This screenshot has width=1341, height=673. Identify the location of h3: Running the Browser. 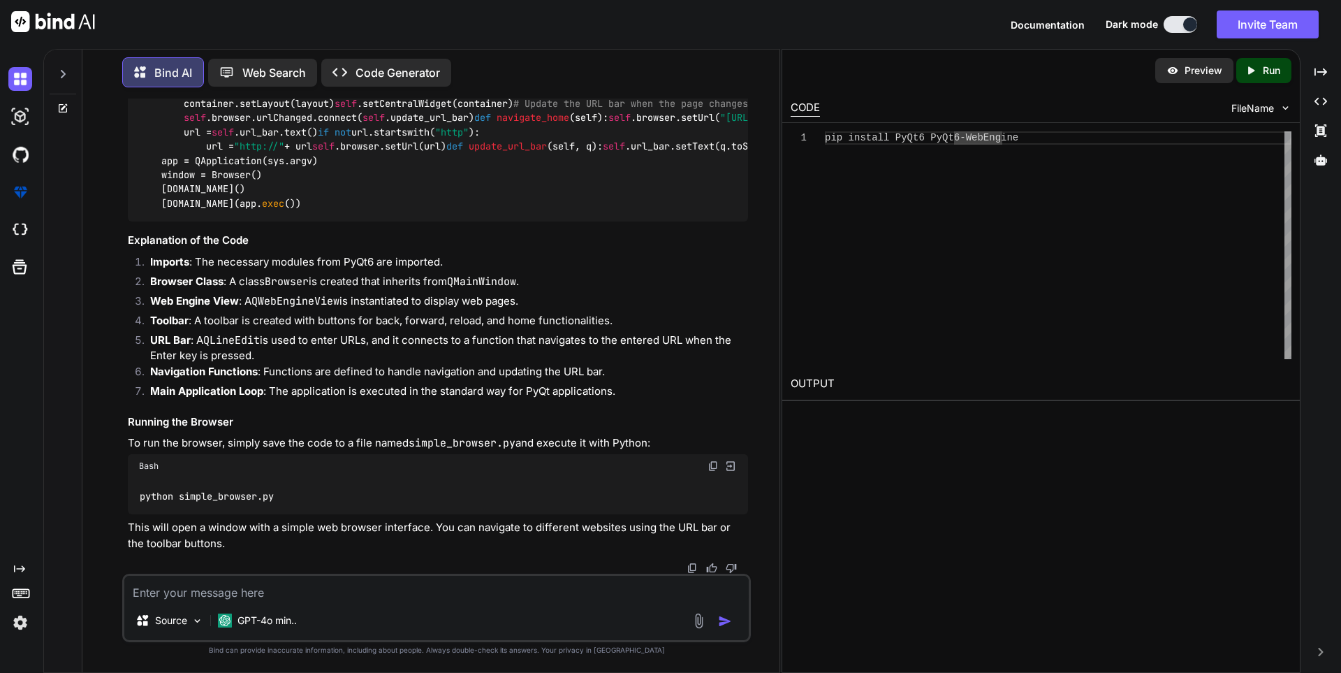
(438, 422).